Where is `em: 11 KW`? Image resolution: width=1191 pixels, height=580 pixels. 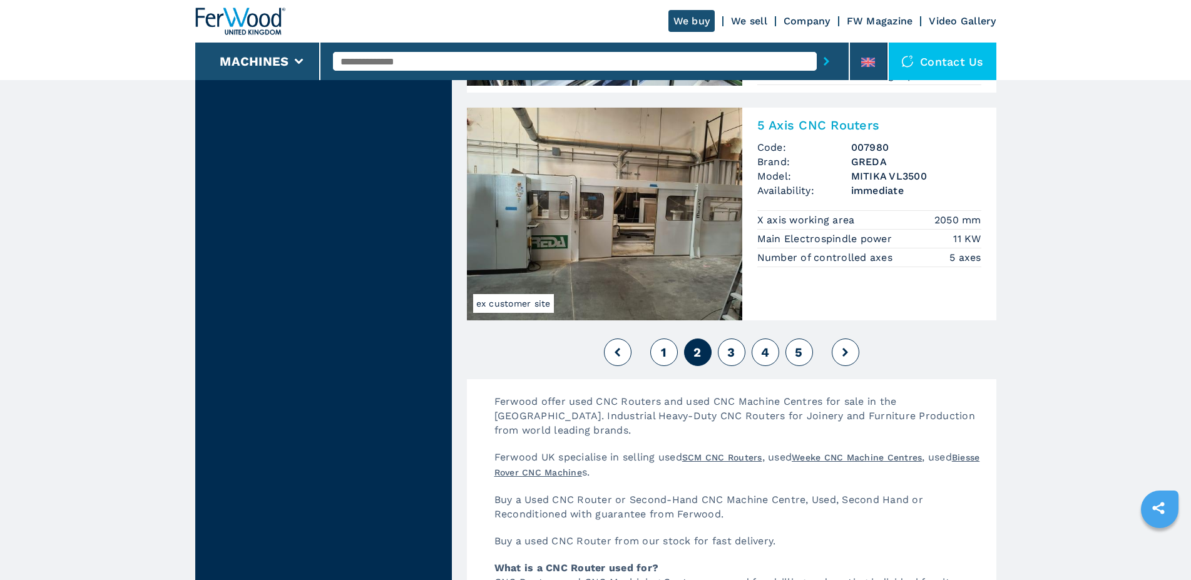 em: 11 KW is located at coordinates (967, 238).